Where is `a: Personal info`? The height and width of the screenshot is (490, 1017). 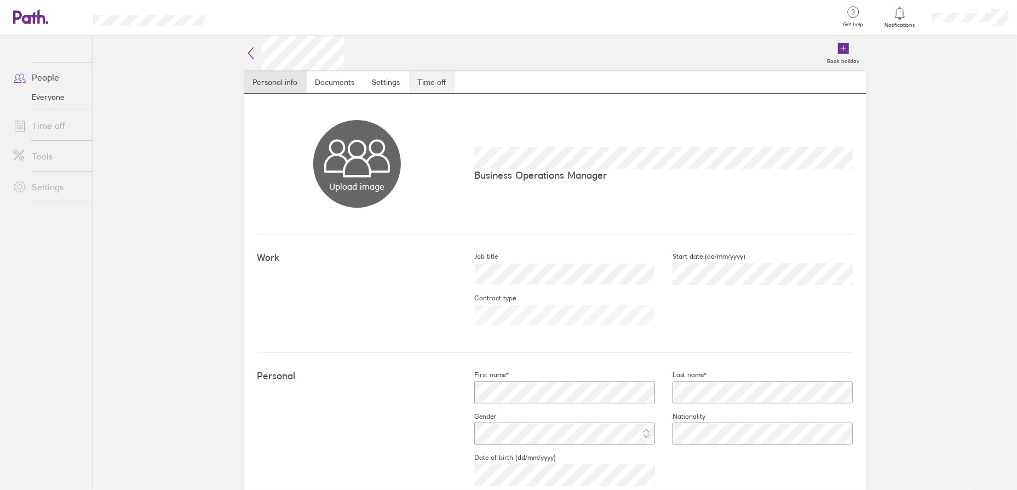
a: Personal info is located at coordinates (275, 82).